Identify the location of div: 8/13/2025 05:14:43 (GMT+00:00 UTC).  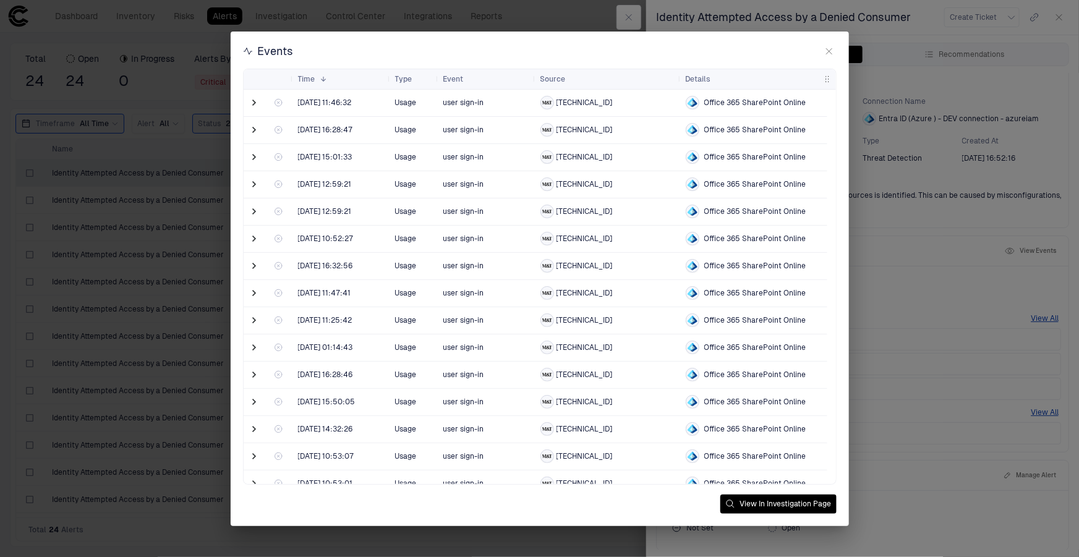
(325, 348).